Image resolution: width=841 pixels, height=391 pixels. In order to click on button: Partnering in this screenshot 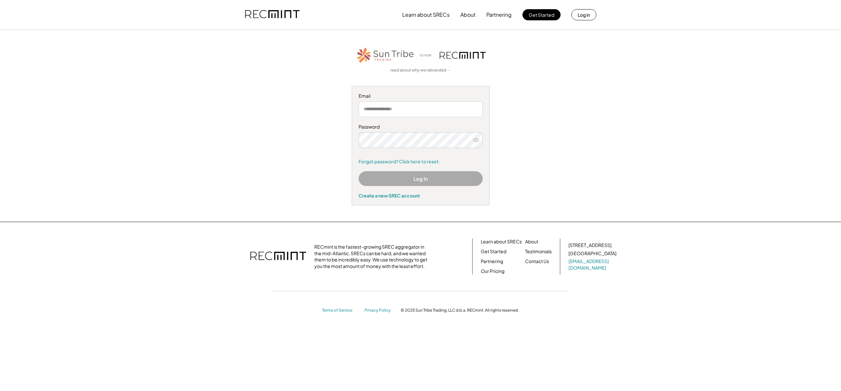, I will do `click(499, 15)`.